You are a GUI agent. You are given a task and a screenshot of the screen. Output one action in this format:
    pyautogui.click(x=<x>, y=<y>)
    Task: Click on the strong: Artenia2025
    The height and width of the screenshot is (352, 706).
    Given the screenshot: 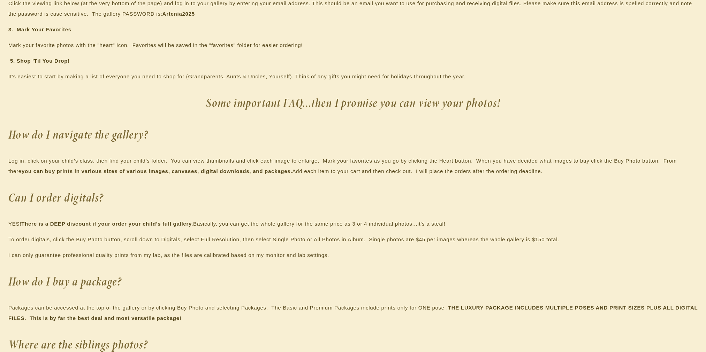 What is the action you would take?
    pyautogui.click(x=178, y=14)
    